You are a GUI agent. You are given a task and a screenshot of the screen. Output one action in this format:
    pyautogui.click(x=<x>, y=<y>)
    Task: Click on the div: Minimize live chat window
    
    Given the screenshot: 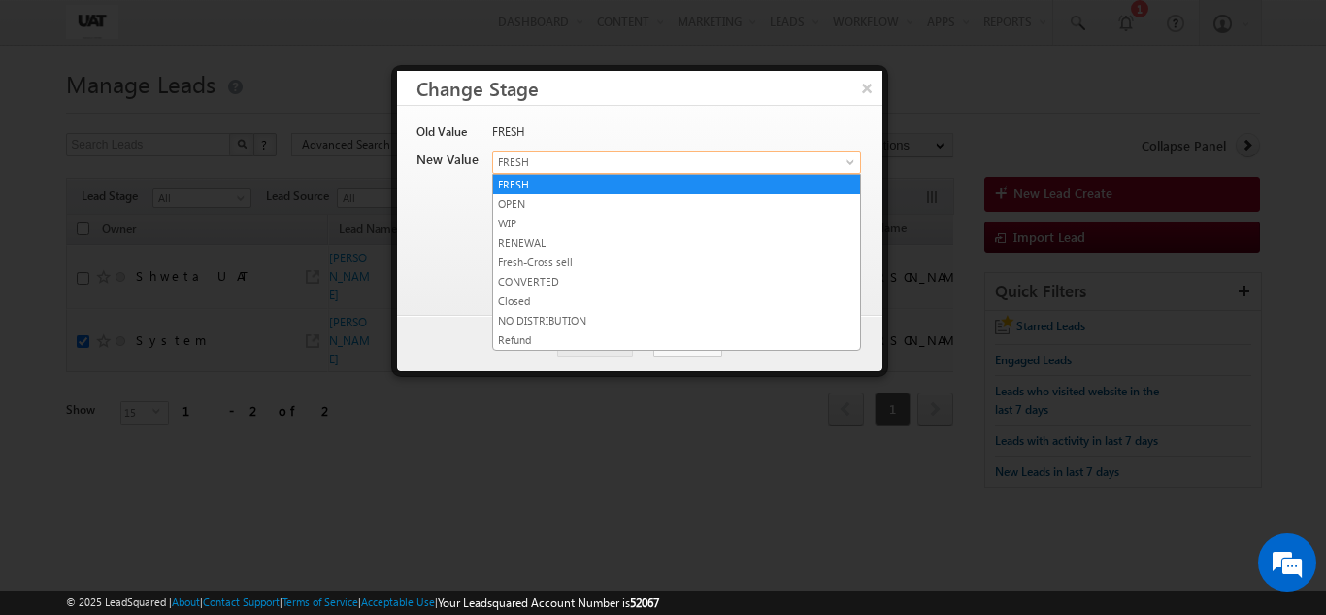 What is the action you would take?
    pyautogui.click(x=342, y=33)
    